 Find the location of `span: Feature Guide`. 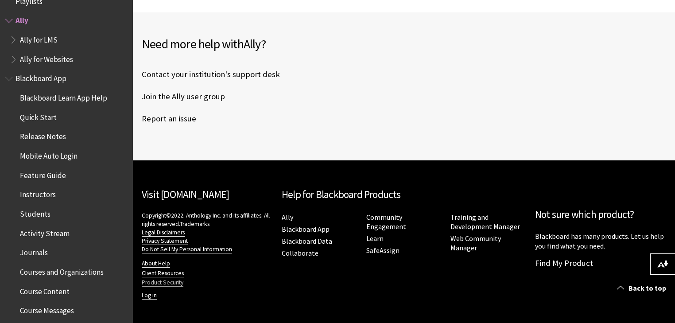

span: Feature Guide is located at coordinates (43, 174).